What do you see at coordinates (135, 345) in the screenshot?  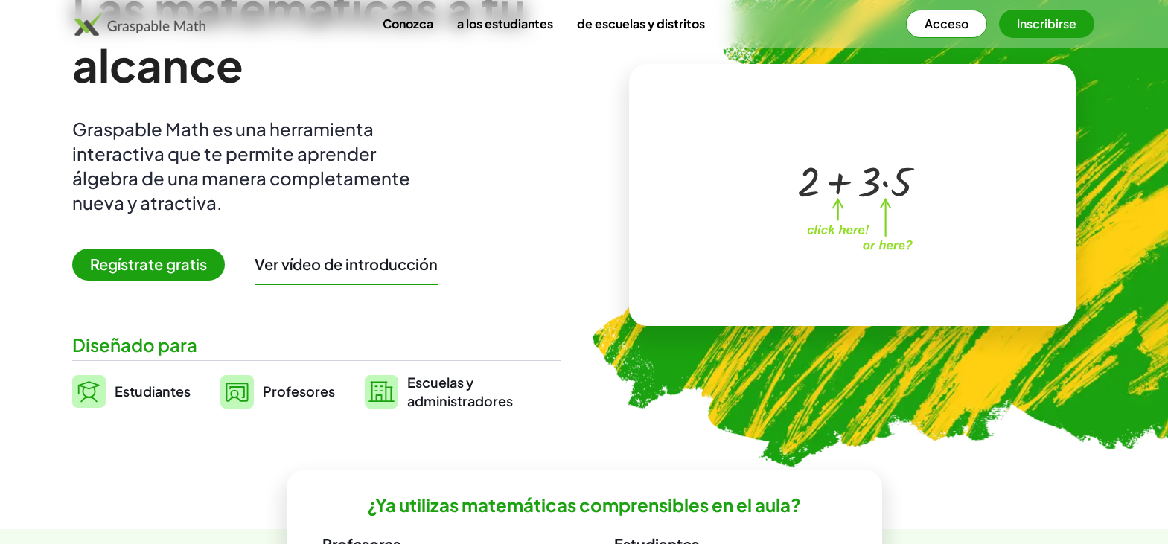 I see `font: Diseñado para` at bounding box center [135, 345].